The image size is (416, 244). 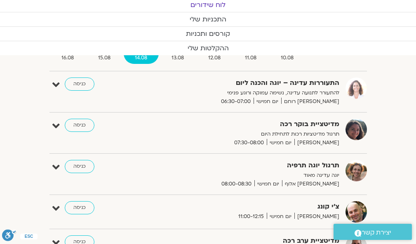 I want to click on span: 14.08, so click(x=141, y=58).